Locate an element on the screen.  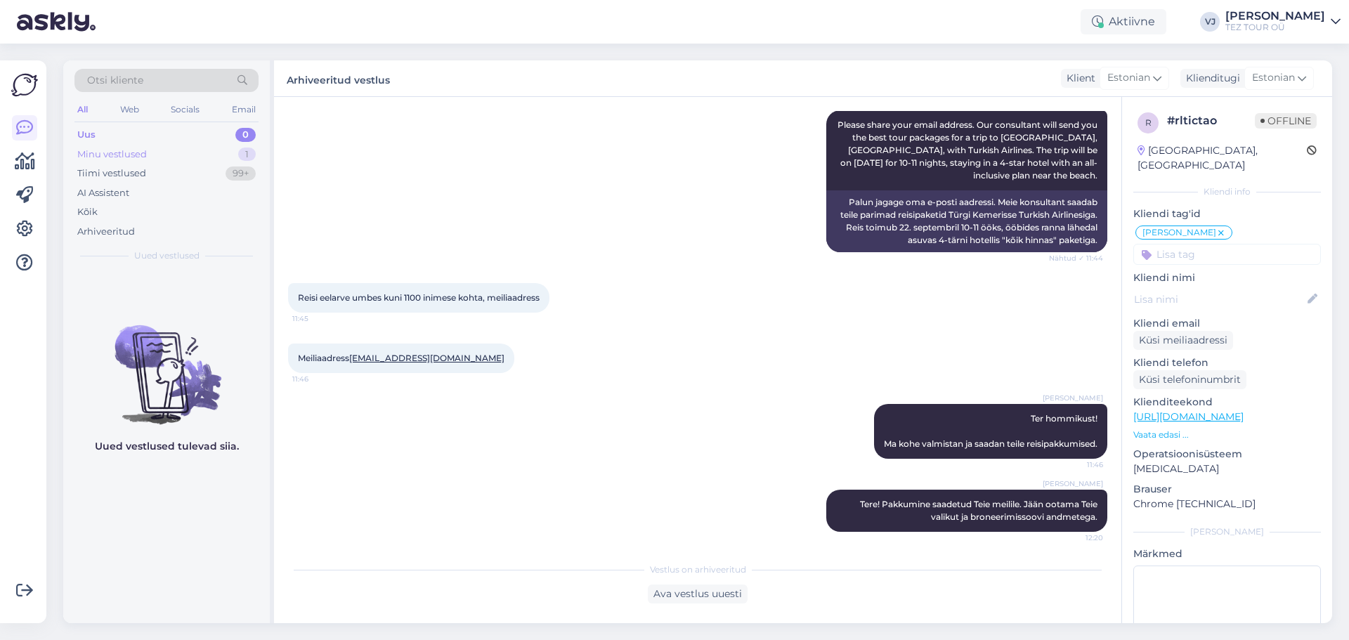
div: Aktiivne is located at coordinates (1123, 22).